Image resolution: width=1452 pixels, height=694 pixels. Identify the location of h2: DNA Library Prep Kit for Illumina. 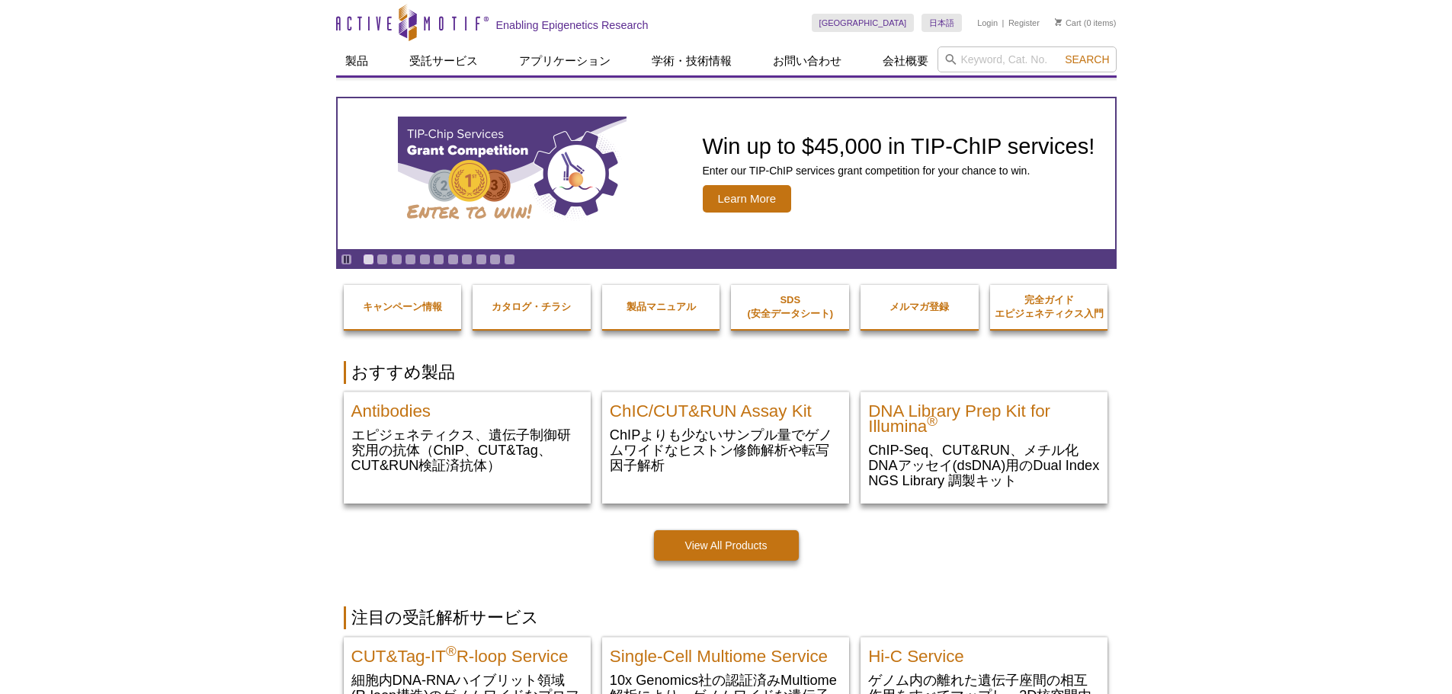
(984, 415).